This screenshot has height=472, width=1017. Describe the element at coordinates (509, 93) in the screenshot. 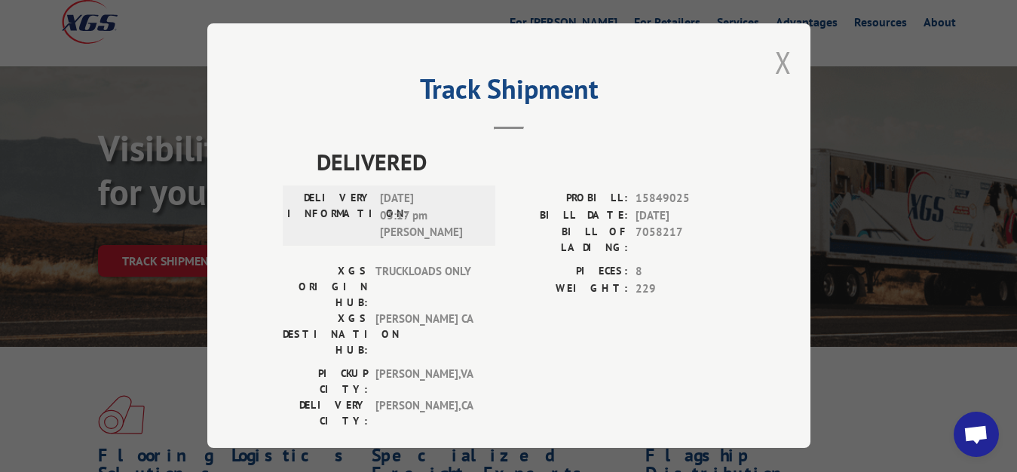

I see `h2: Track Shipment` at that location.